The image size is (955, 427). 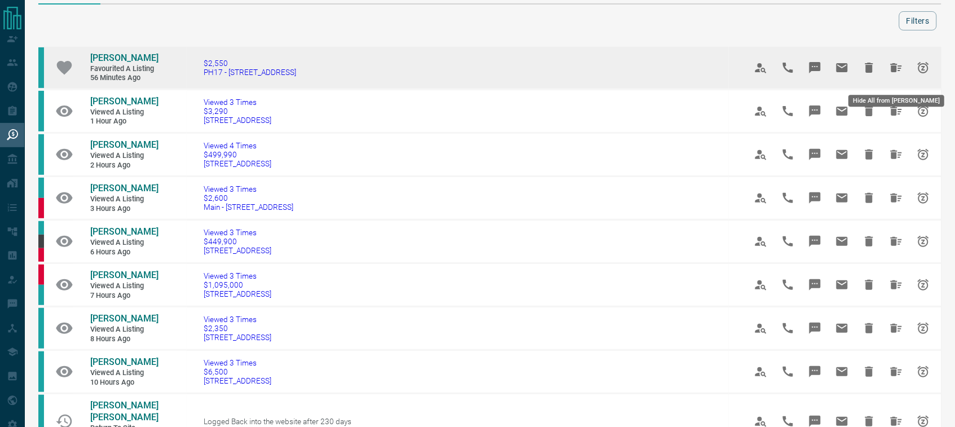 I want to click on span: 8 hours ago, so click(x=124, y=339).